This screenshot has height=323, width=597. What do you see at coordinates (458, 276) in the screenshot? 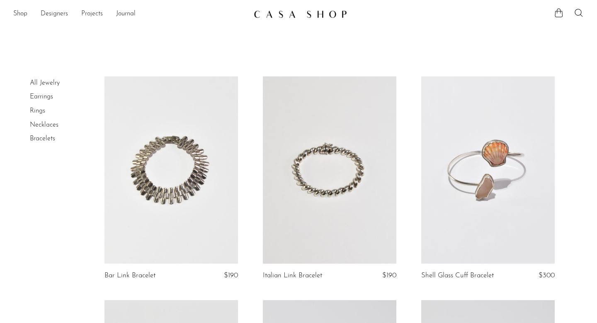
I see `a: Shell Glass Cuff Bracelet` at bounding box center [458, 276].